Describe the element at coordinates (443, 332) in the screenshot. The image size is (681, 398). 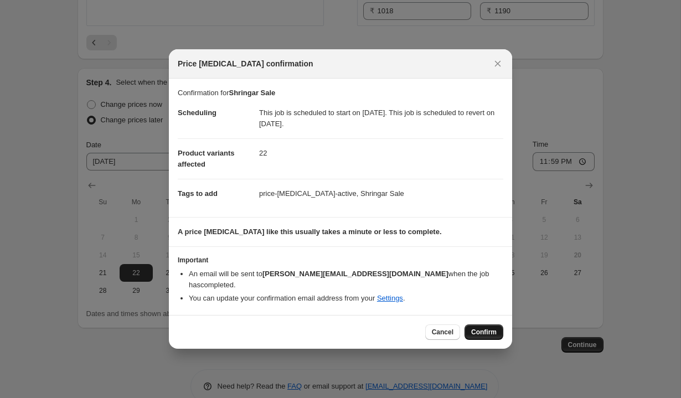
I see `span: Cancel` at that location.